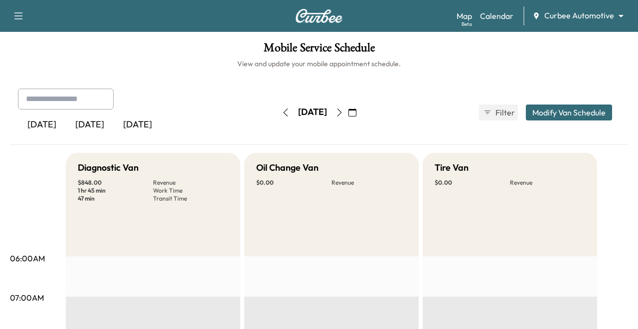 The image size is (638, 329). What do you see at coordinates (108, 168) in the screenshot?
I see `h5: Diagnostic Van` at bounding box center [108, 168].